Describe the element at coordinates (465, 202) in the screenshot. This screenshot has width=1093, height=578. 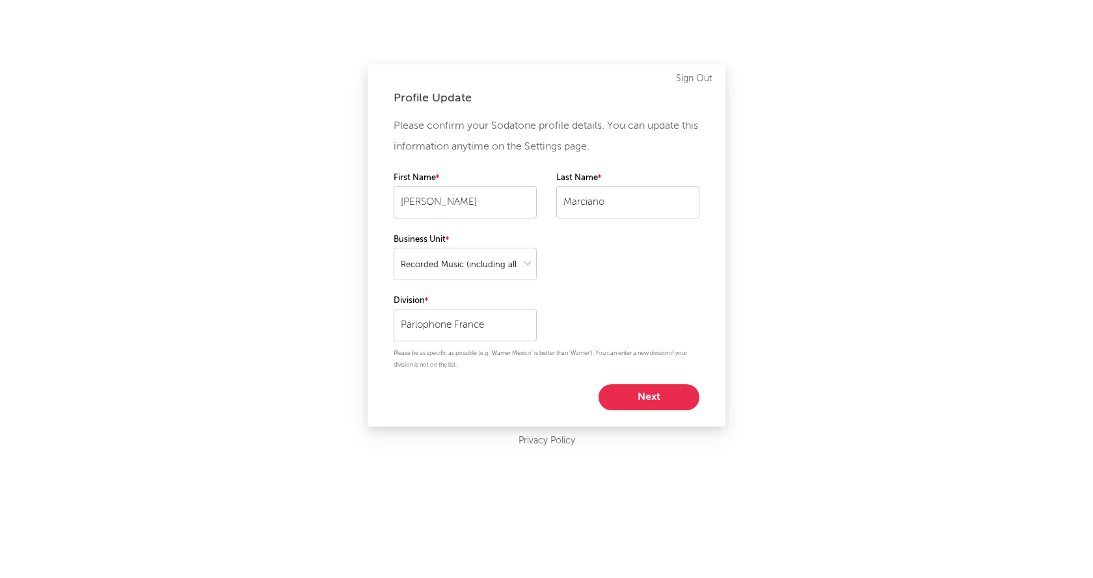
I see `input: Your first name` at that location.